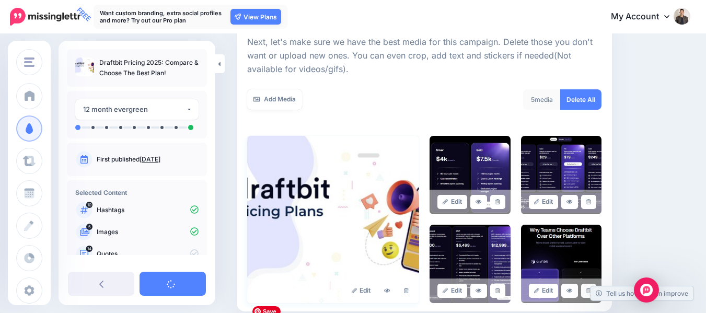  Describe the element at coordinates (163, 17) in the screenshot. I see `p: Want custom branding, extra social profiles and more? Try out our Pro plan` at that location.